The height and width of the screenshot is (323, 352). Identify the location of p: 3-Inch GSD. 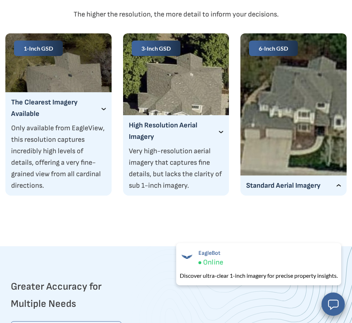
(156, 48).